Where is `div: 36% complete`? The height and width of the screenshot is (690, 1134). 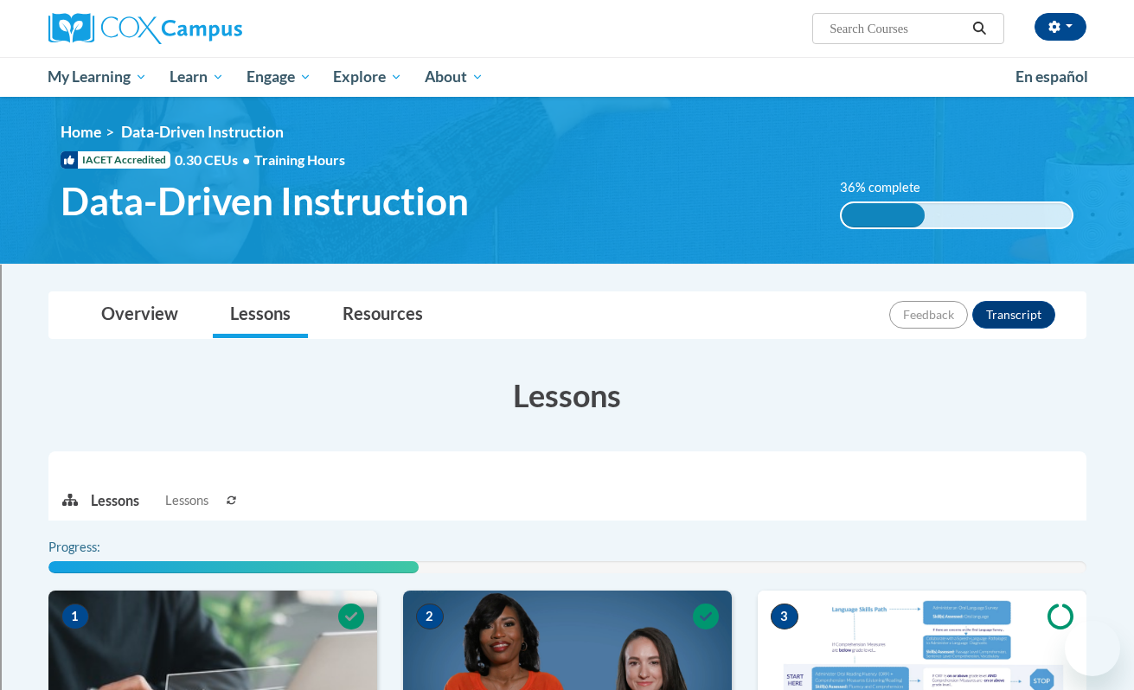
div: 36% complete is located at coordinates (883, 215).